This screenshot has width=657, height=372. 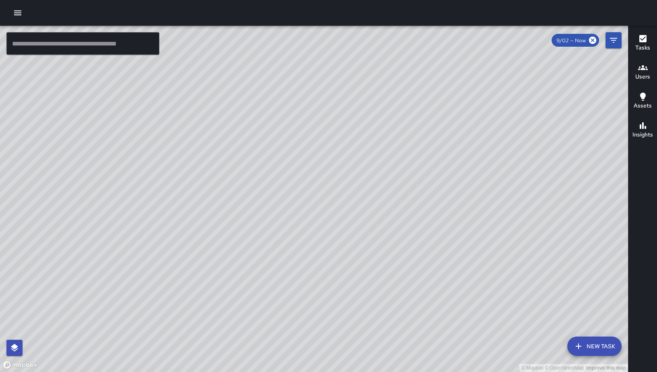 What do you see at coordinates (643, 106) in the screenshot?
I see `h6: Assets` at bounding box center [643, 106].